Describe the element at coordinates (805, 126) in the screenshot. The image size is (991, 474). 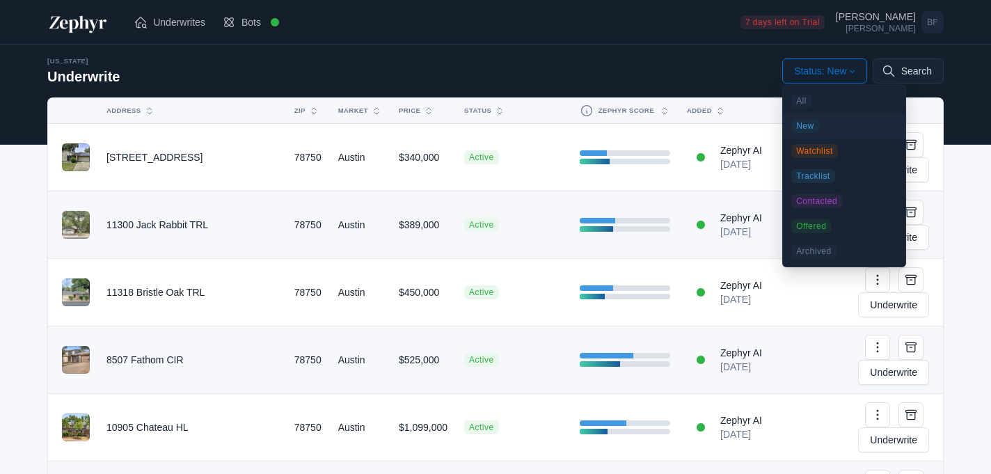
I see `span: New` at that location.